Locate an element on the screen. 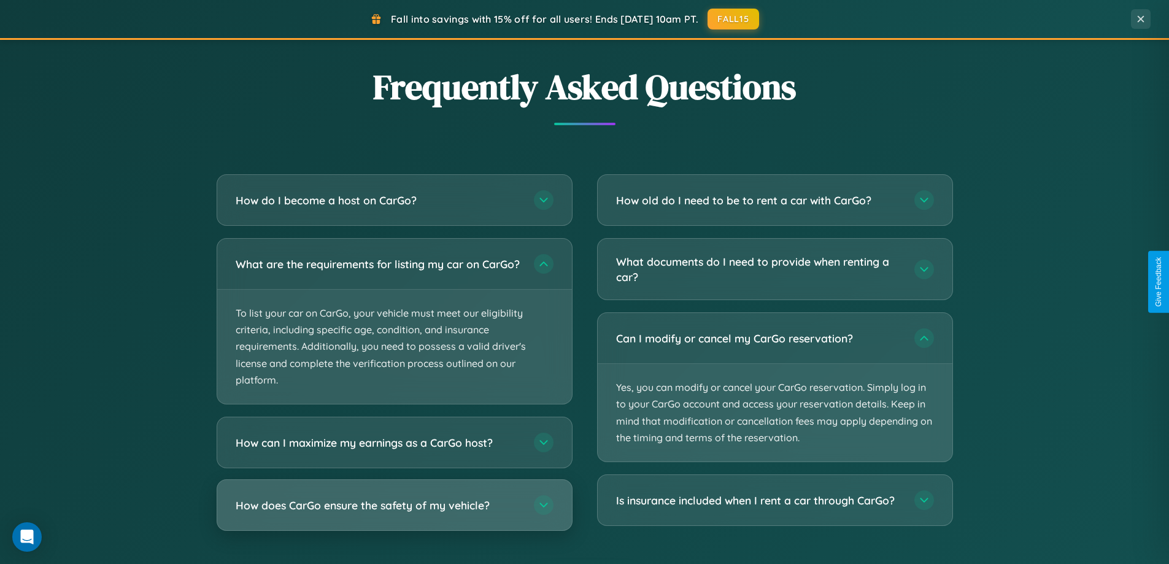 This screenshot has width=1169, height=564. p: To list your car on CarGo, your vehicle must meet our eligibility criteria, including specific ag... is located at coordinates (394, 347).